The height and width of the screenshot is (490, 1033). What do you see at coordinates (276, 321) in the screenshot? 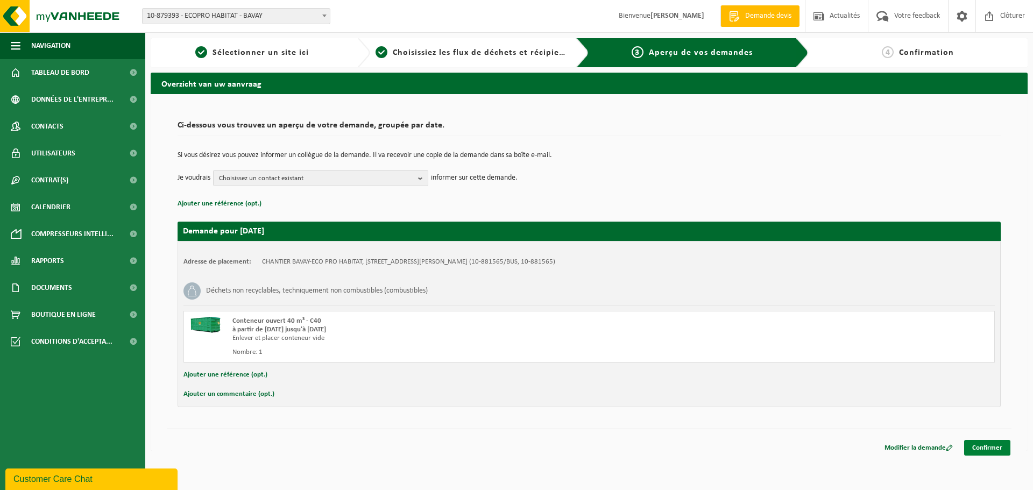
I see `span: Conteneur ouvert 40 m³ - C40` at bounding box center [276, 321].